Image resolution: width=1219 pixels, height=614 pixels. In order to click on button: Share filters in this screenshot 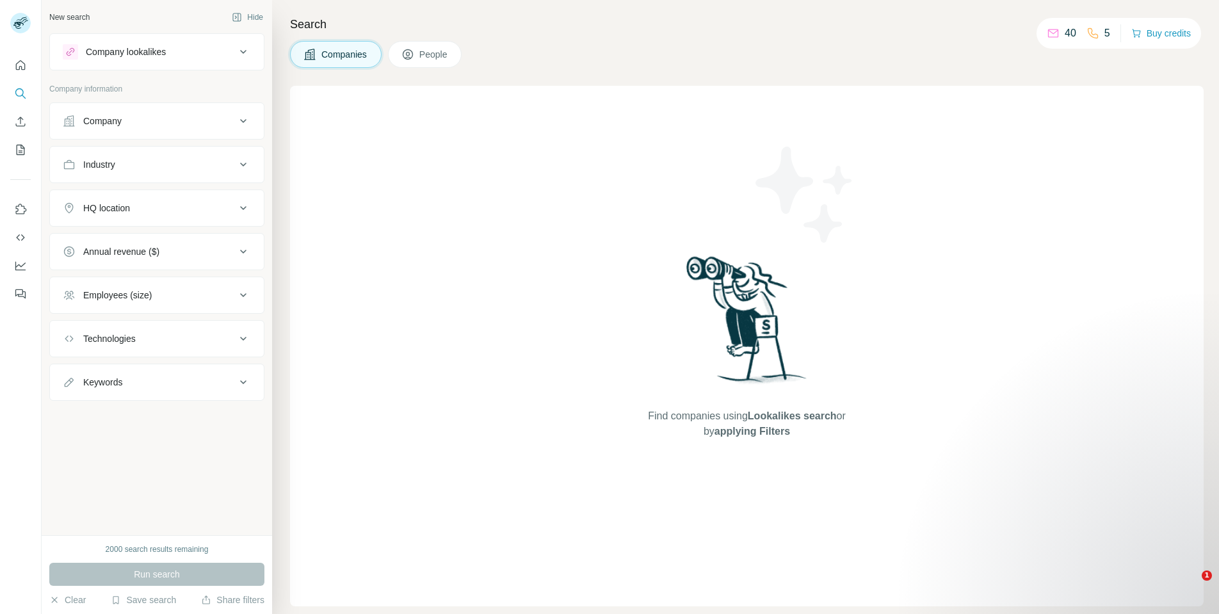, I will do `click(232, 600)`.